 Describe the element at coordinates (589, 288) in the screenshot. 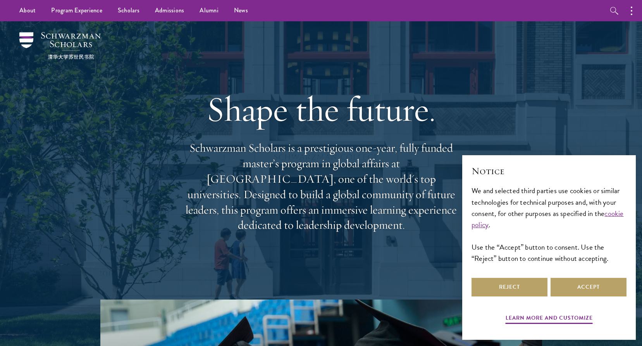

I see `button: Accept` at that location.